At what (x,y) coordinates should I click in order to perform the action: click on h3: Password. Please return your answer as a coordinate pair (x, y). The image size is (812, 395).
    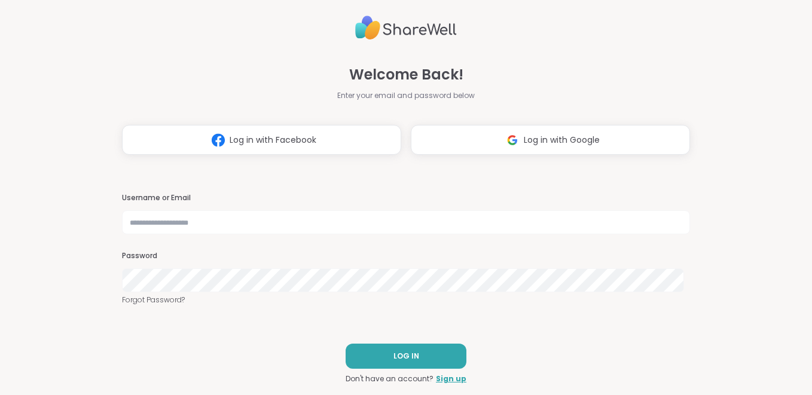
    Looking at the image, I should click on (406, 256).